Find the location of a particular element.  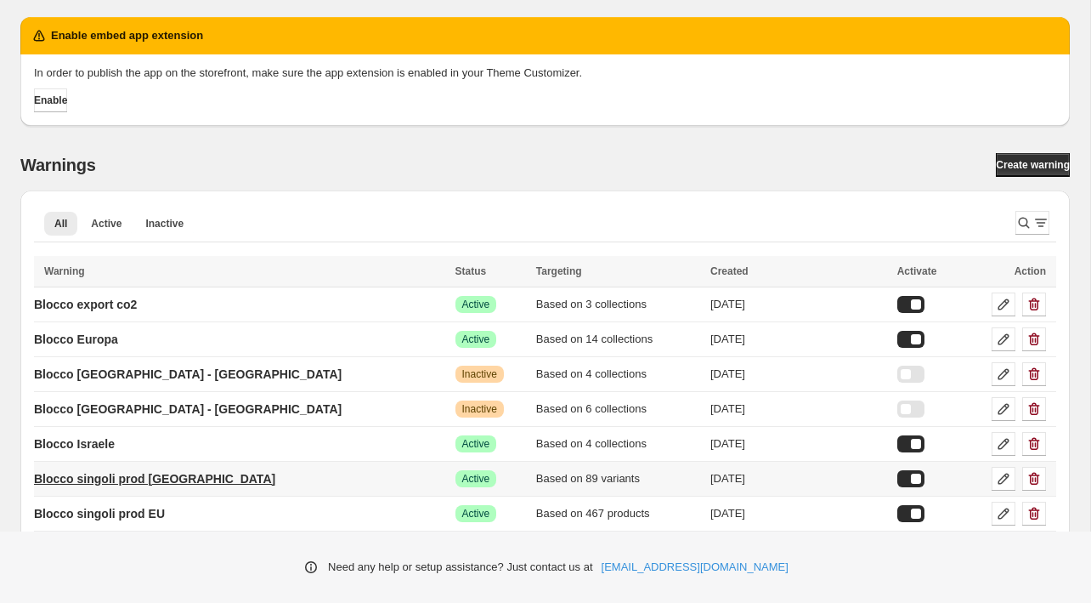

p: Blocco Israele is located at coordinates (74, 444).